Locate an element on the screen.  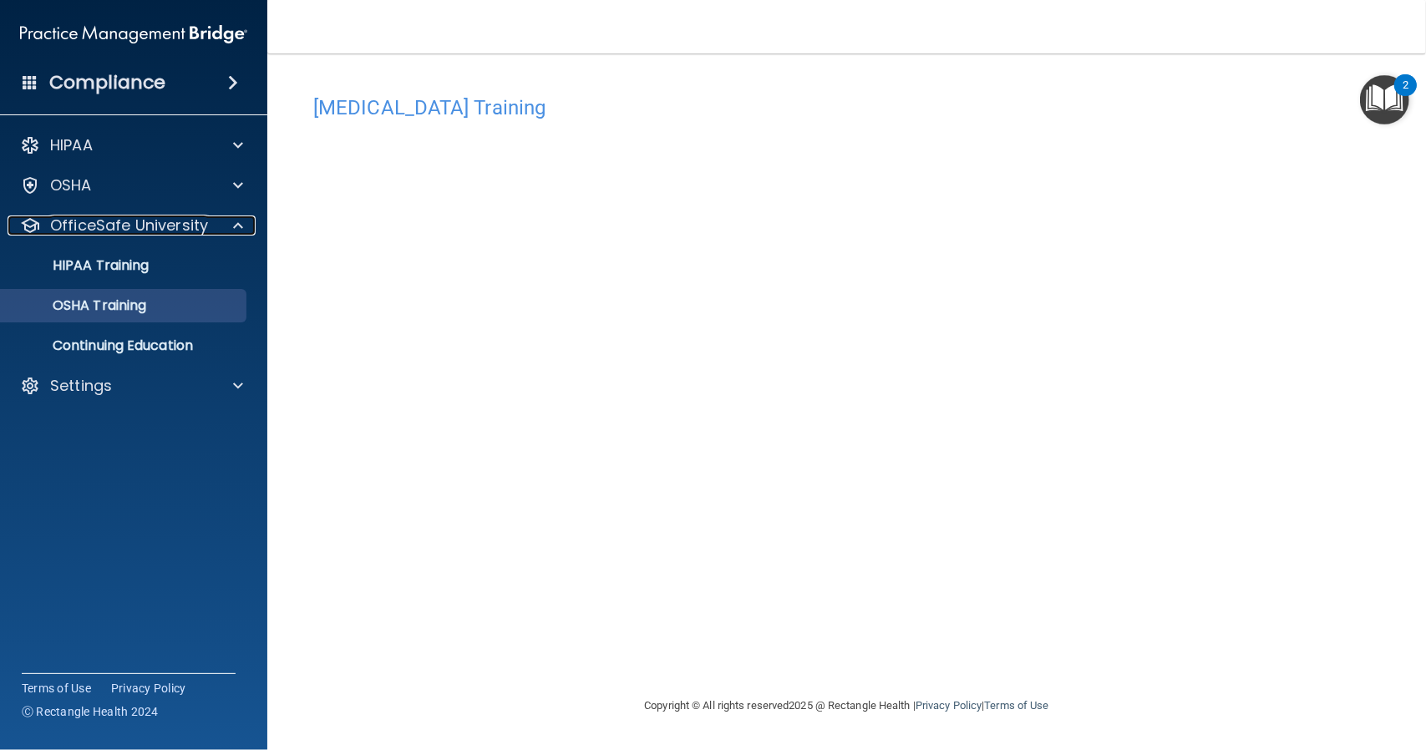
span: Ⓒ Rectangle Health 2024 is located at coordinates (90, 712).